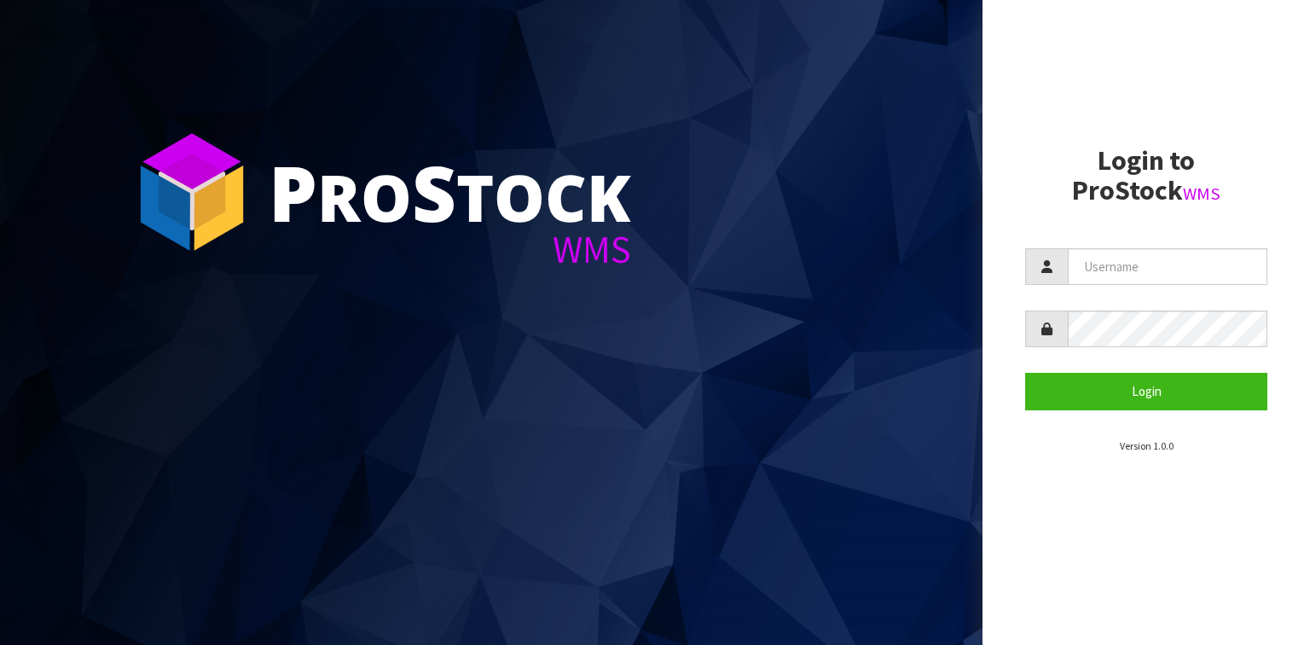  Describe the element at coordinates (449, 249) in the screenshot. I see `div: WMS` at that location.